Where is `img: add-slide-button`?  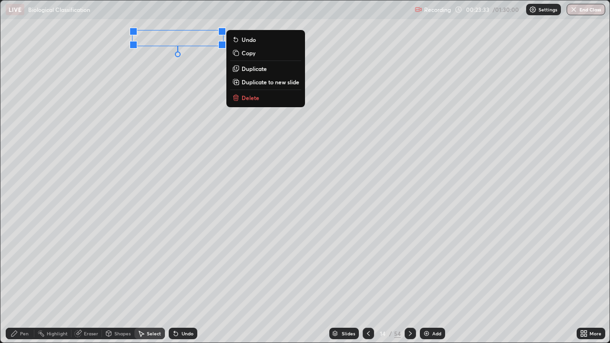
img: add-slide-button is located at coordinates (426, 334).